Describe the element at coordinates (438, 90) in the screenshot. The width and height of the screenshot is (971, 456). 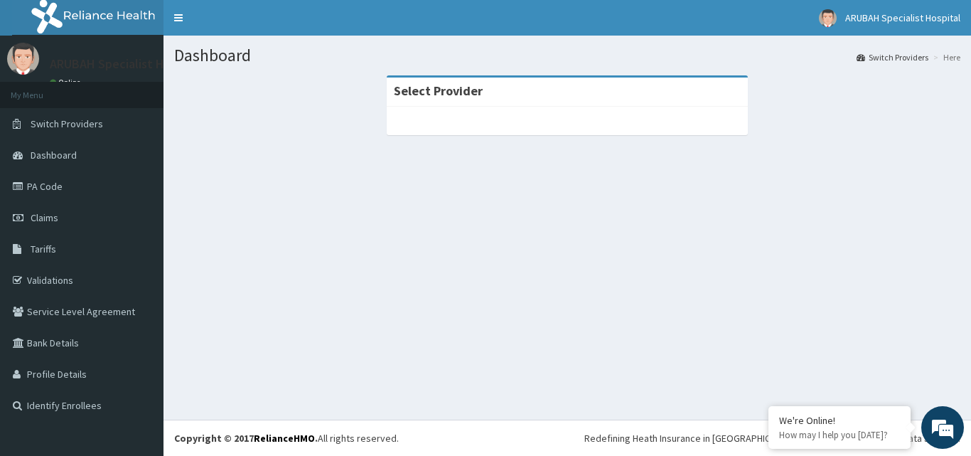
I see `strong: Select Provider` at that location.